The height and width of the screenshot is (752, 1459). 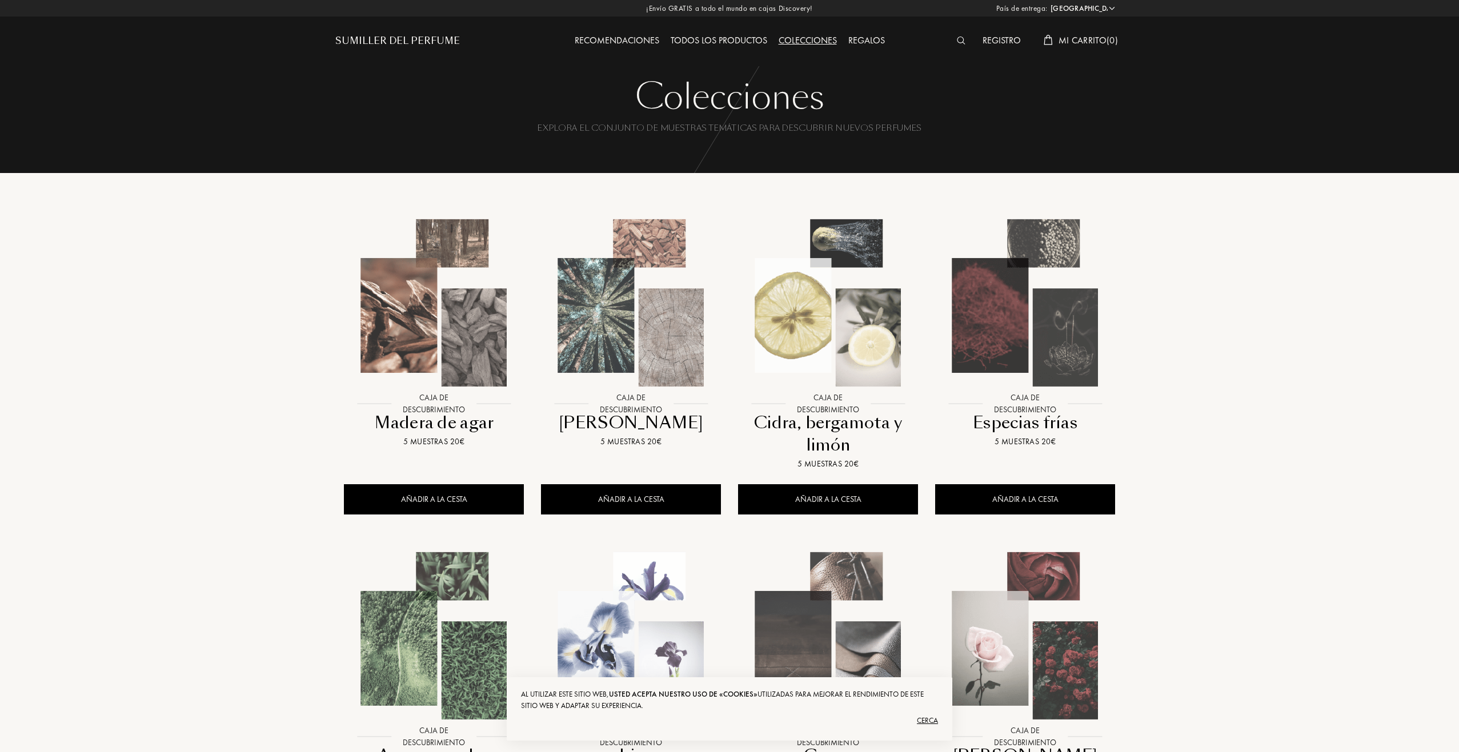 I want to click on font: Sumiller del perfume, so click(x=398, y=41).